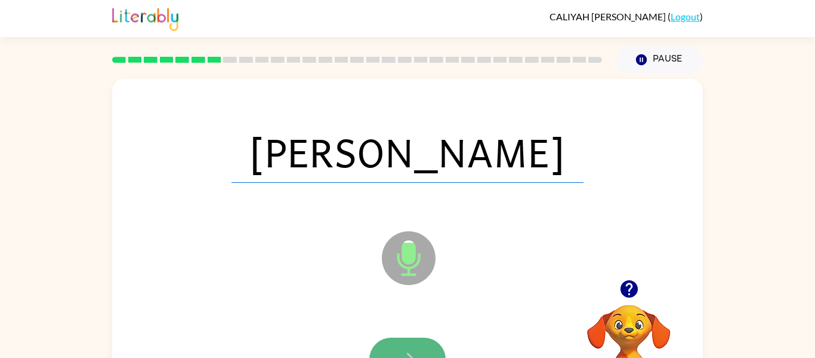 This screenshot has width=815, height=358. I want to click on a: Logout, so click(685, 16).